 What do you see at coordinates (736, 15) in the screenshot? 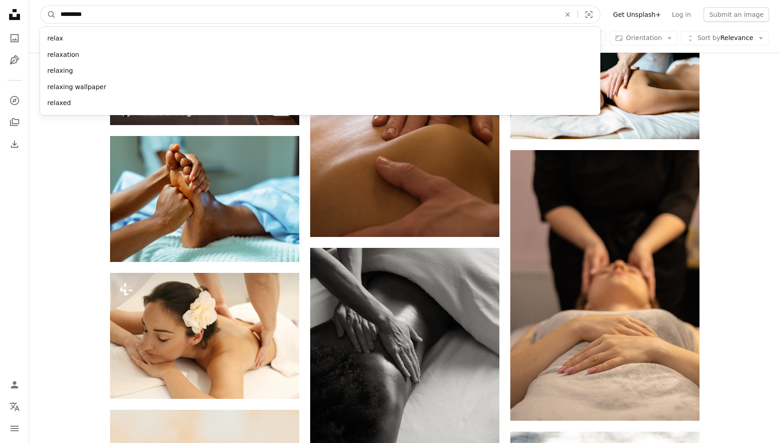
I see `button: Submit an image` at bounding box center [736, 15].